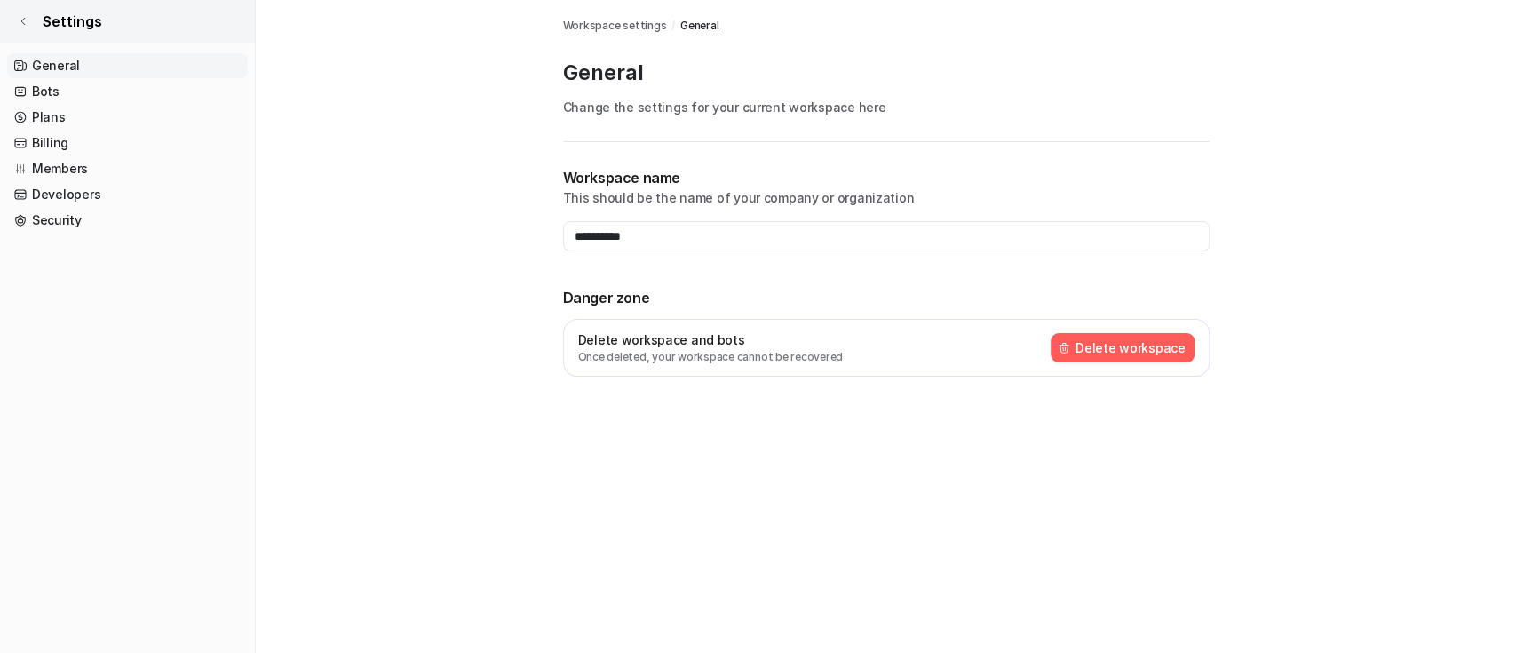 The height and width of the screenshot is (653, 1516). What do you see at coordinates (1123, 347) in the screenshot?
I see `button: Delete workspace` at bounding box center [1123, 347].